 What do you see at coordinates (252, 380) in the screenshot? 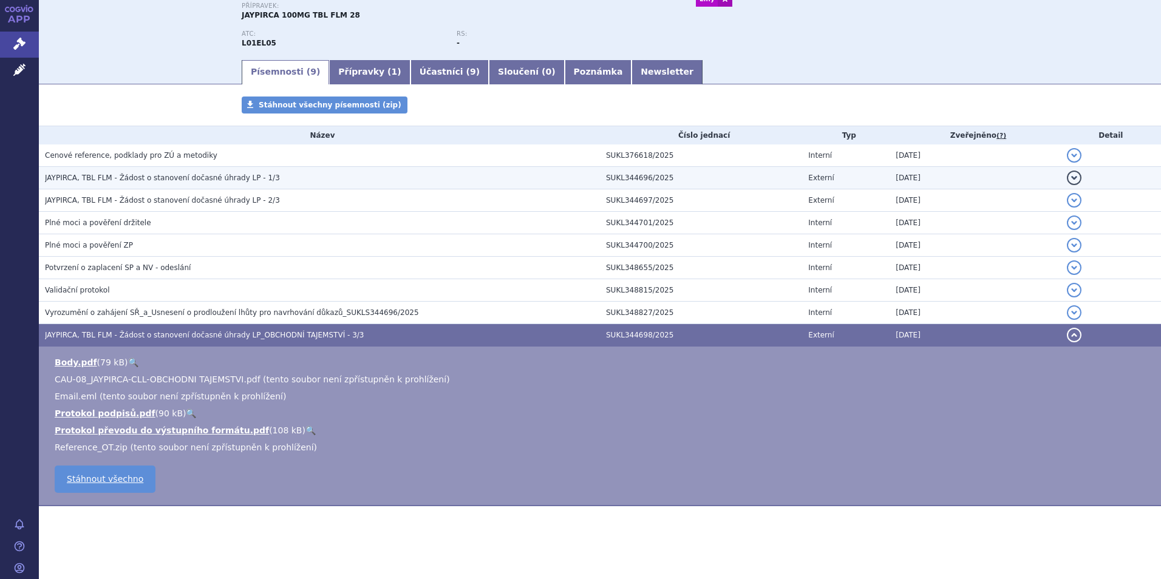
I see `span: CAU-08_JAYPIRCA-CLL-OBCHODNI TAJEMSTVI.pdf (tento soubor není zpřístupněn k prohlížení)` at bounding box center [252, 380].